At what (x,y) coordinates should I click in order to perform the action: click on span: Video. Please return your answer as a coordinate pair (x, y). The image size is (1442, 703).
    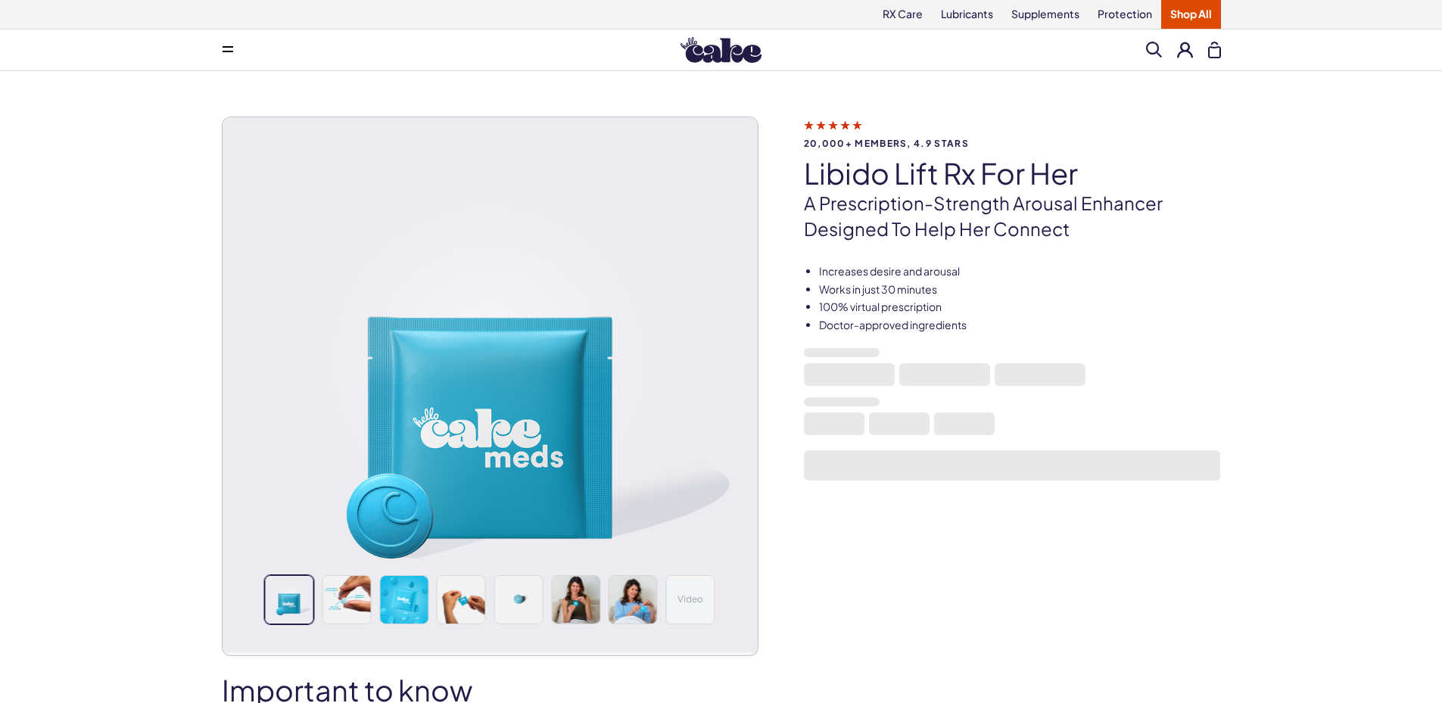
    Looking at the image, I should click on (691, 600).